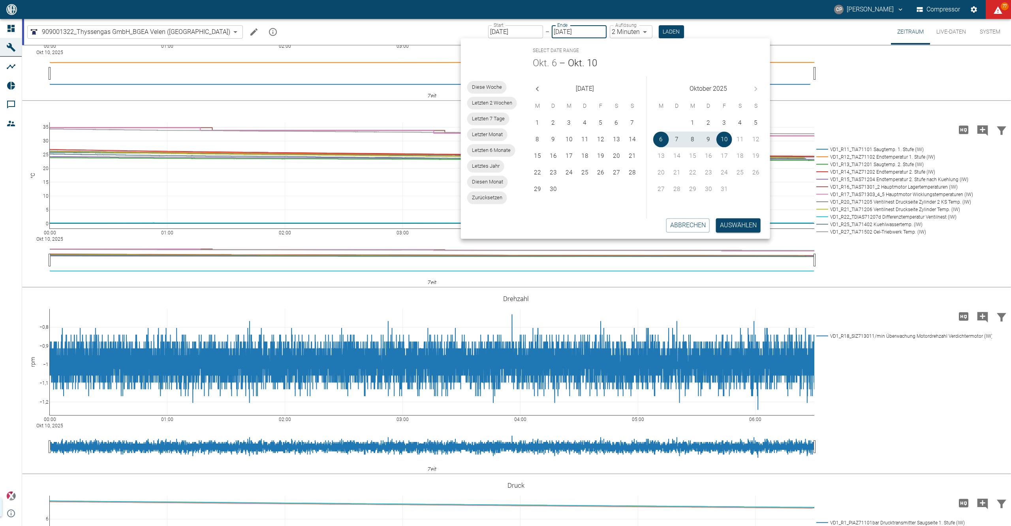  What do you see at coordinates (671, 32) in the screenshot?
I see `button: Laden` at bounding box center [671, 32].